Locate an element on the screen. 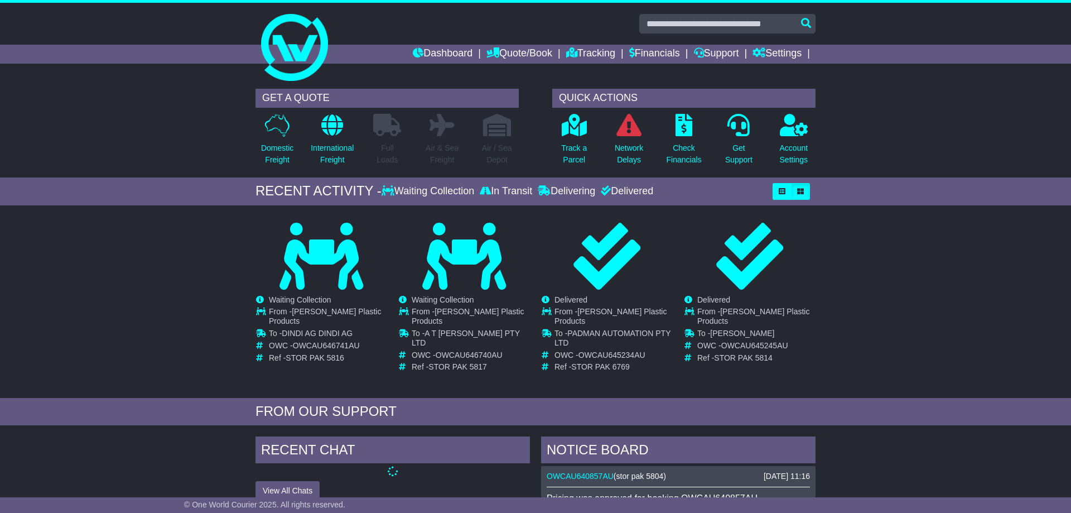 The width and height of the screenshot is (1071, 513). a: DomesticFreight is located at coordinates (277, 142).